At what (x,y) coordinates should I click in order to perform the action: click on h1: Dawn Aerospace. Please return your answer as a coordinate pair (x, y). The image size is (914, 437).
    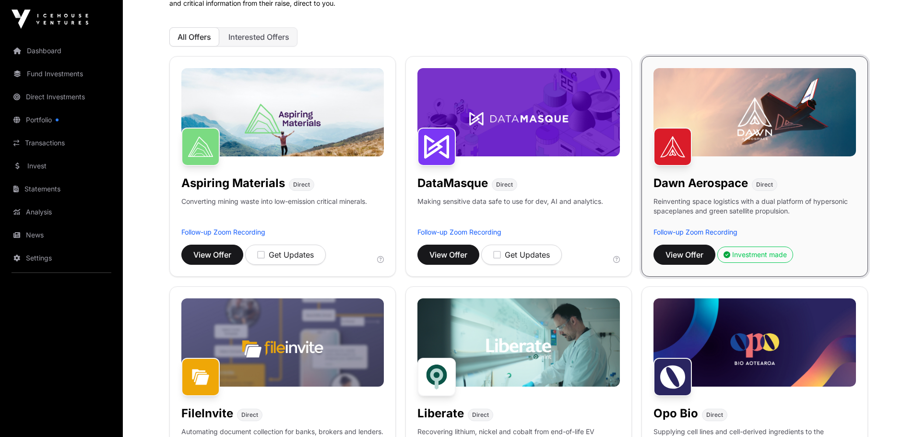
    Looking at the image, I should click on (701, 183).